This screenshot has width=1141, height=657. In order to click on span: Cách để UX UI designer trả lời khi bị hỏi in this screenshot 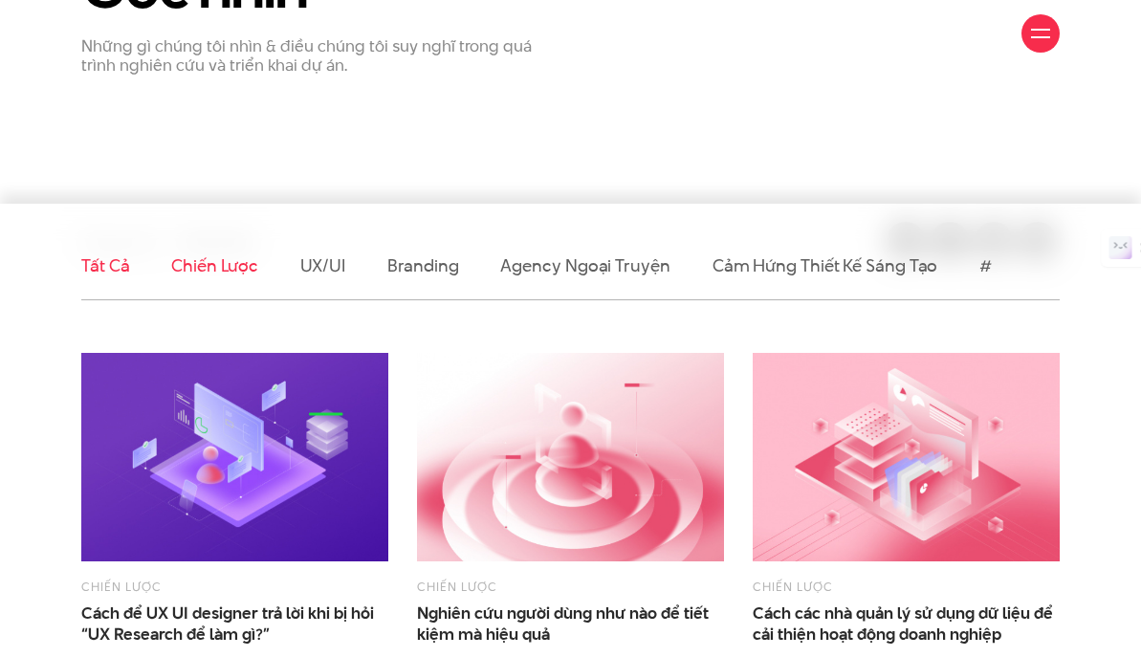, I will do `click(234, 624)`.